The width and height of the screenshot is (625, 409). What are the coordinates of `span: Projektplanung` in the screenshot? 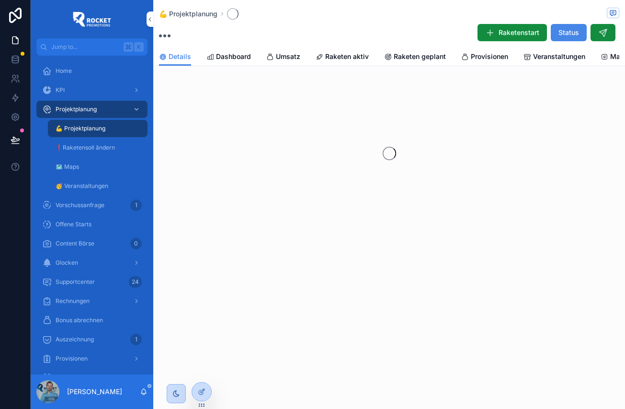 It's located at (76, 109).